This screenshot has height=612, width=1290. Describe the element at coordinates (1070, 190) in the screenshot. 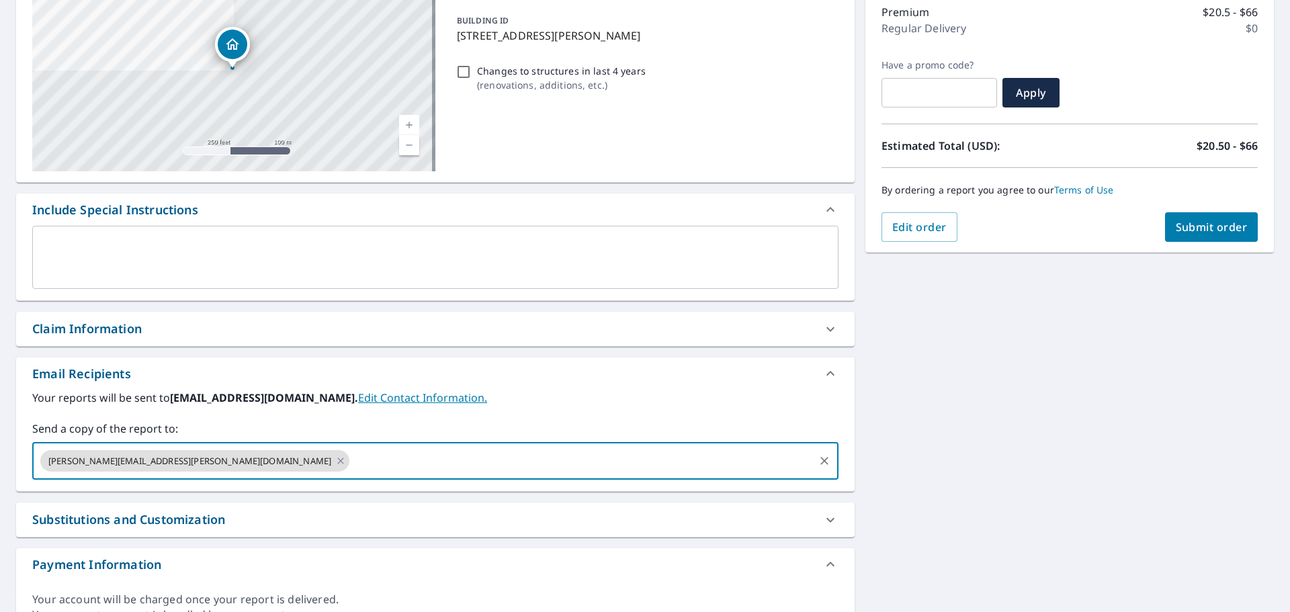

I see `p: By ordering a report you agree to our` at that location.